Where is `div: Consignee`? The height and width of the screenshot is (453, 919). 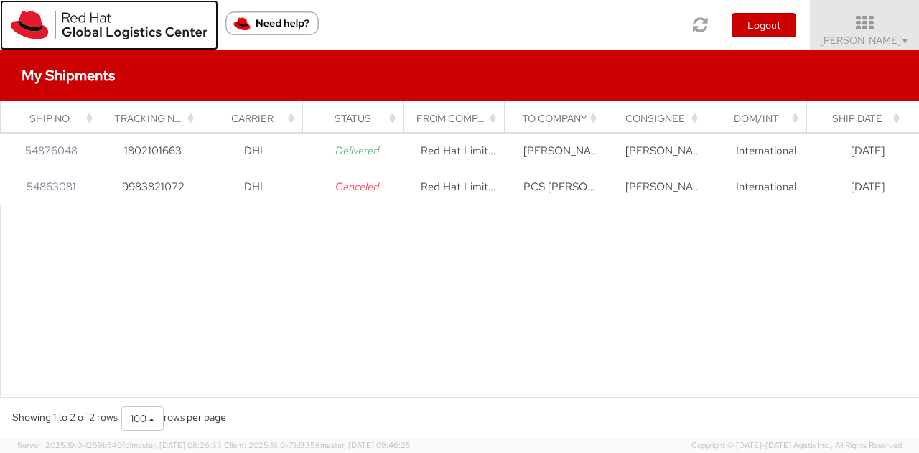
div: Consignee is located at coordinates (660, 118).